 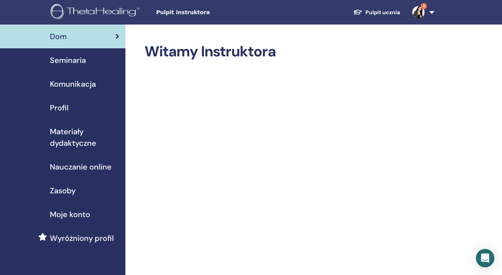 What do you see at coordinates (80, 167) in the screenshot?
I see `span: Nauczanie online` at bounding box center [80, 167].